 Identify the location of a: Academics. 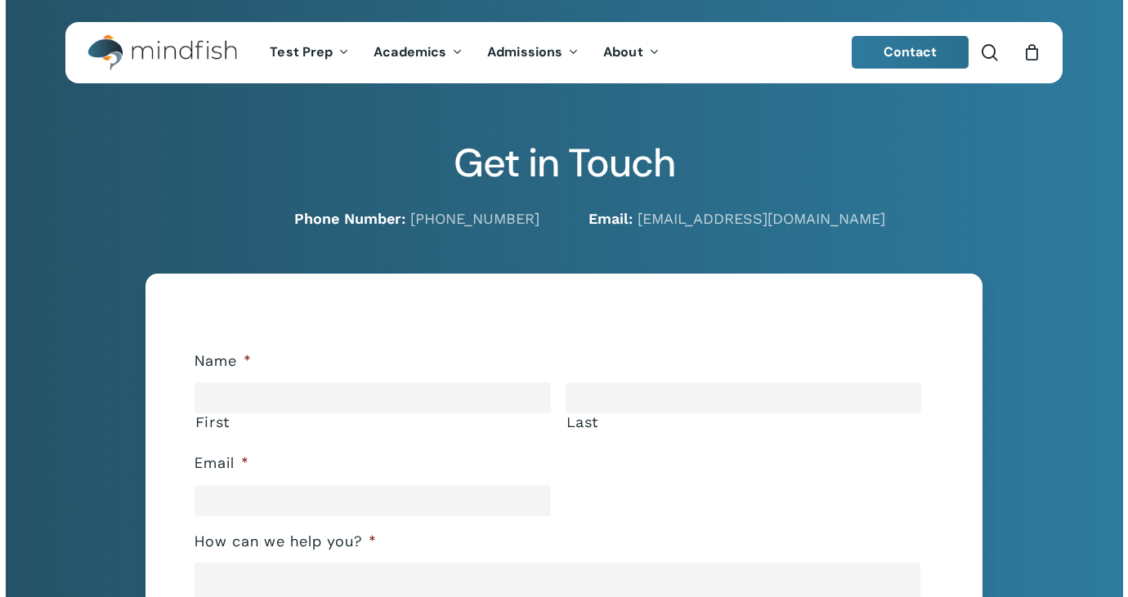
(418, 52).